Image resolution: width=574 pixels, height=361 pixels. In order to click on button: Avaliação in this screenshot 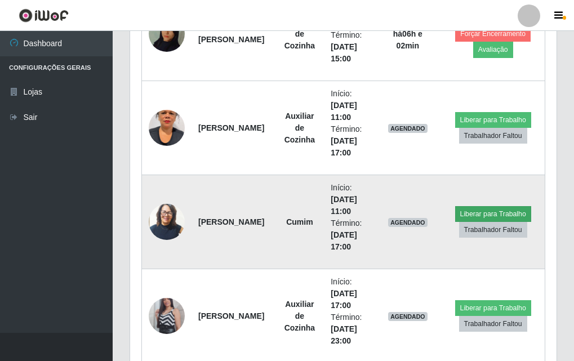, I will do `click(493, 50)`.